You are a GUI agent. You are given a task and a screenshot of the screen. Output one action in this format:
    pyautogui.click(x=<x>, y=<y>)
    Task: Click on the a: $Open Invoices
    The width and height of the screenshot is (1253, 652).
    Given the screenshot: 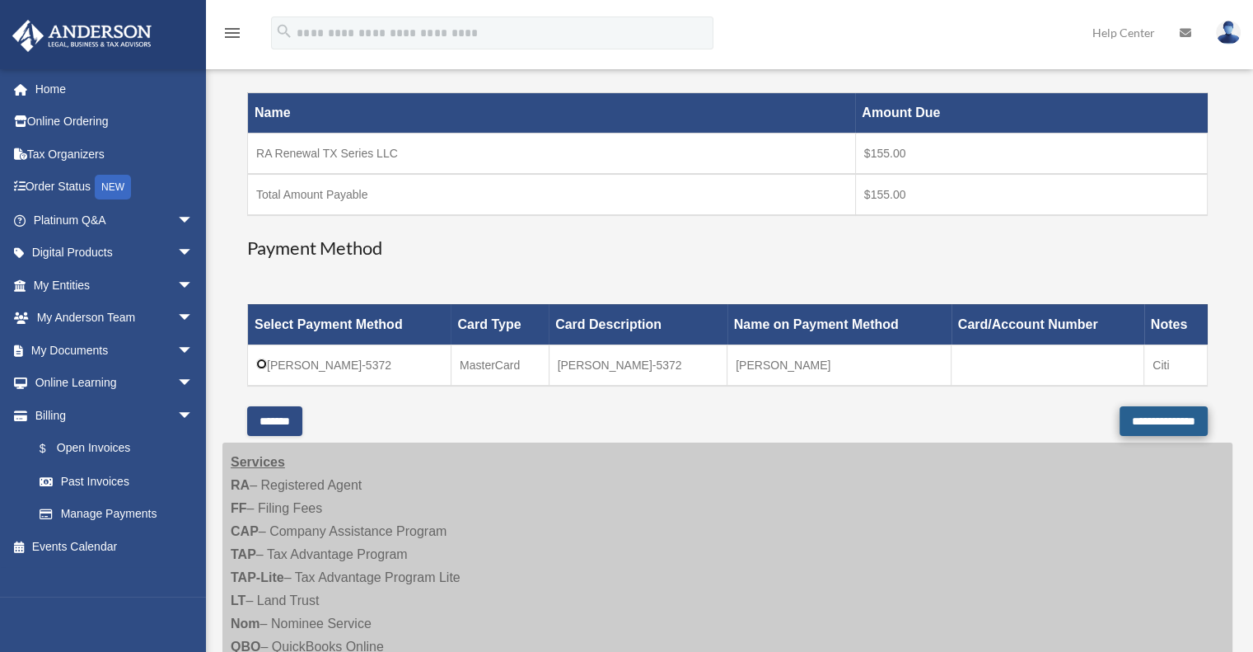 What is the action you would take?
    pyautogui.click(x=112, y=448)
    